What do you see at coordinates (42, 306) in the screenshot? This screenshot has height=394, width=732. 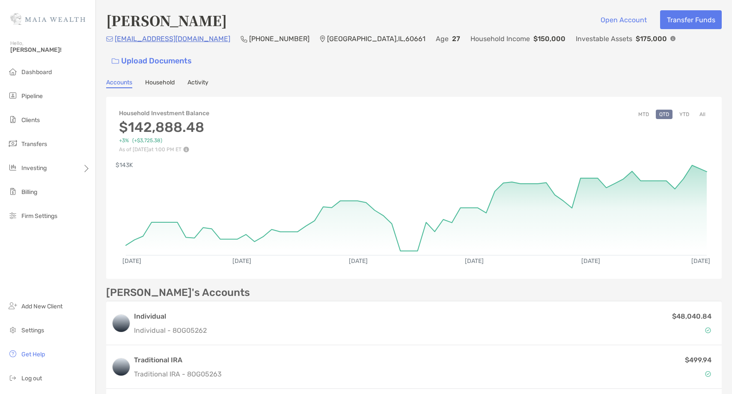 I see `span: Add New Client` at bounding box center [42, 306].